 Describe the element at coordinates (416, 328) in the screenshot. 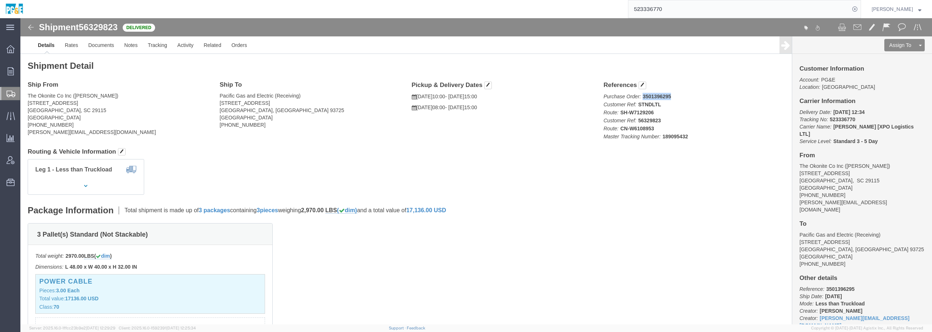

I see `a: Feedback` at that location.